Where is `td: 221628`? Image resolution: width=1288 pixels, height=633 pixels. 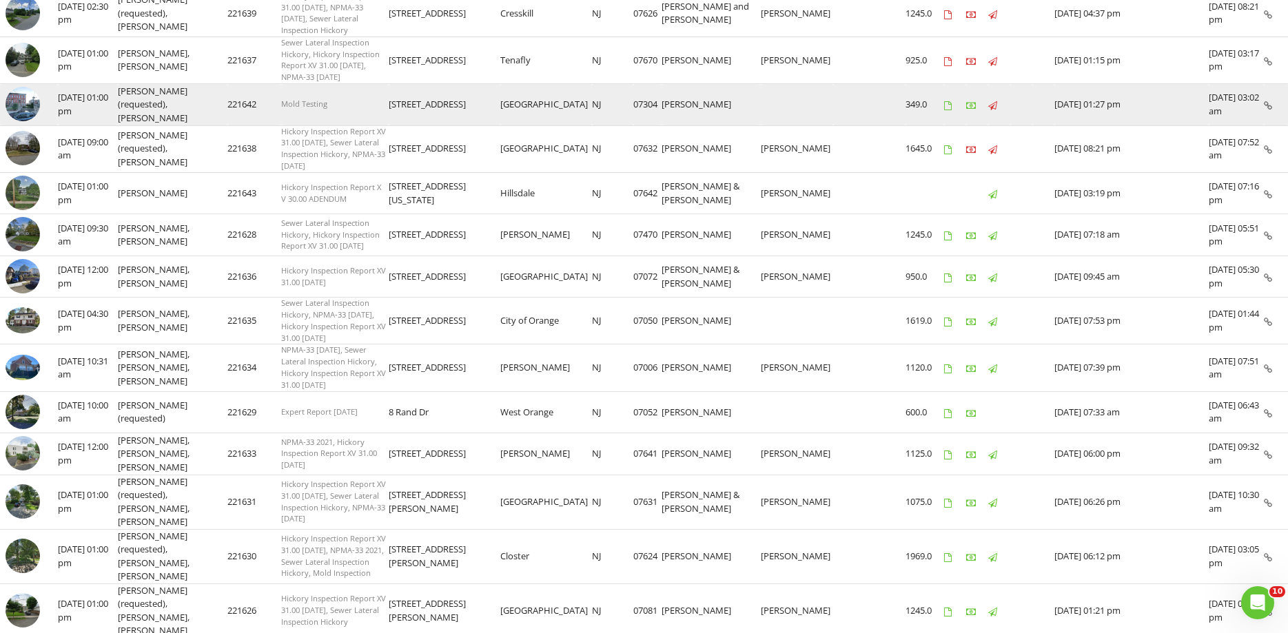
td: 221628 is located at coordinates (254, 235).